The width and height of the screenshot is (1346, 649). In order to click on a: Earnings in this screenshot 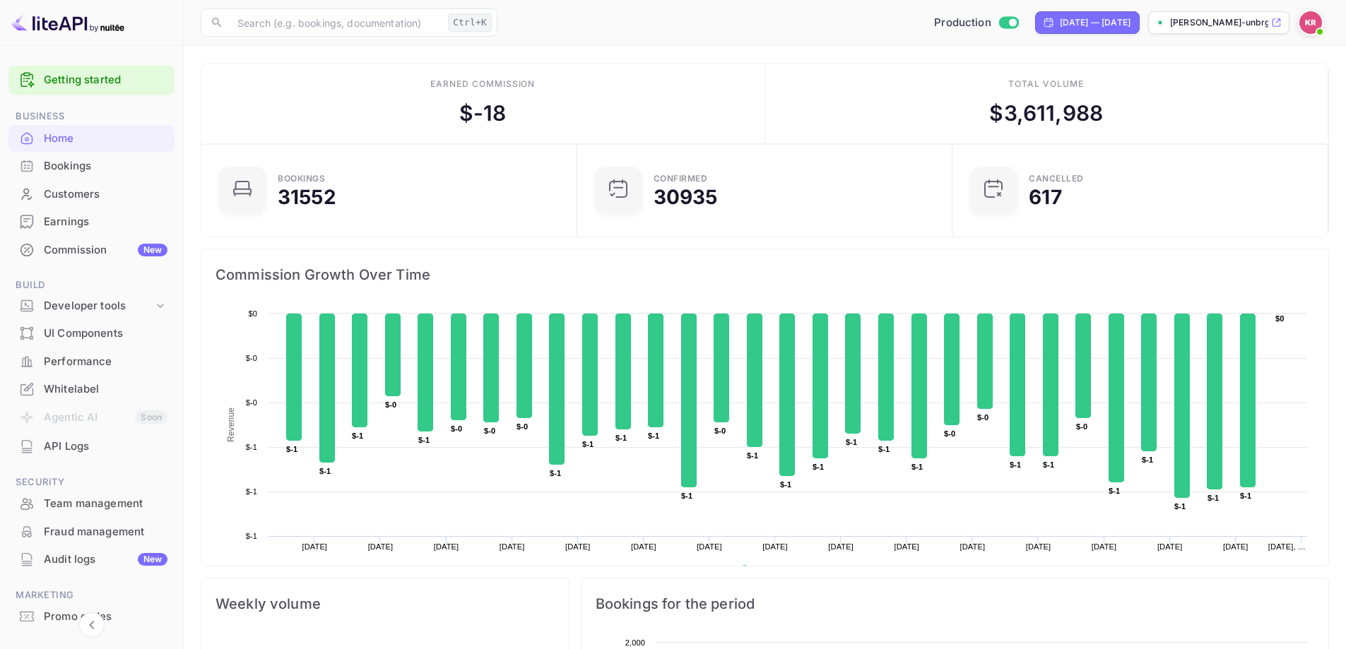, I will do `click(91, 221)`.